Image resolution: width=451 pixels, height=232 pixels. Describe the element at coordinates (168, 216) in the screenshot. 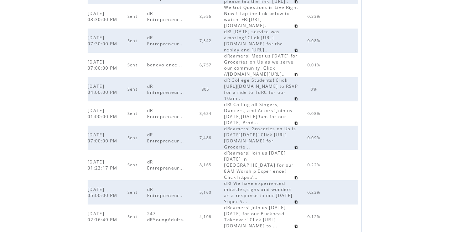

I see `span: 247 - dRYoungAdults...` at that location.